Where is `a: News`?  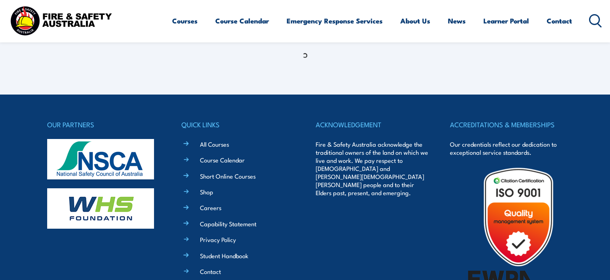
a: News is located at coordinates (457, 21).